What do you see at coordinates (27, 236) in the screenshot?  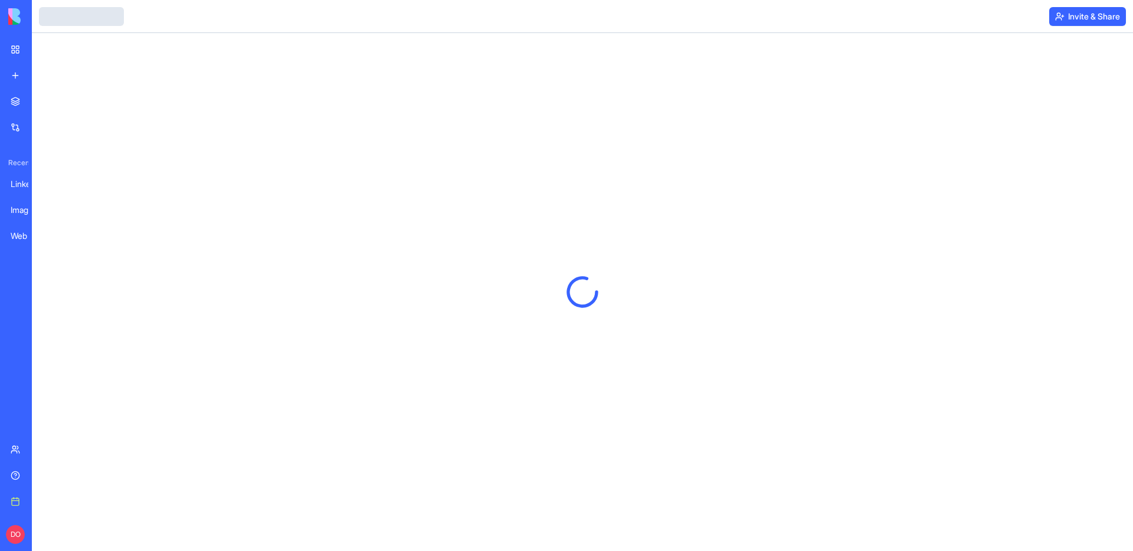 I see `a: Web Page Optimizer` at bounding box center [27, 236].